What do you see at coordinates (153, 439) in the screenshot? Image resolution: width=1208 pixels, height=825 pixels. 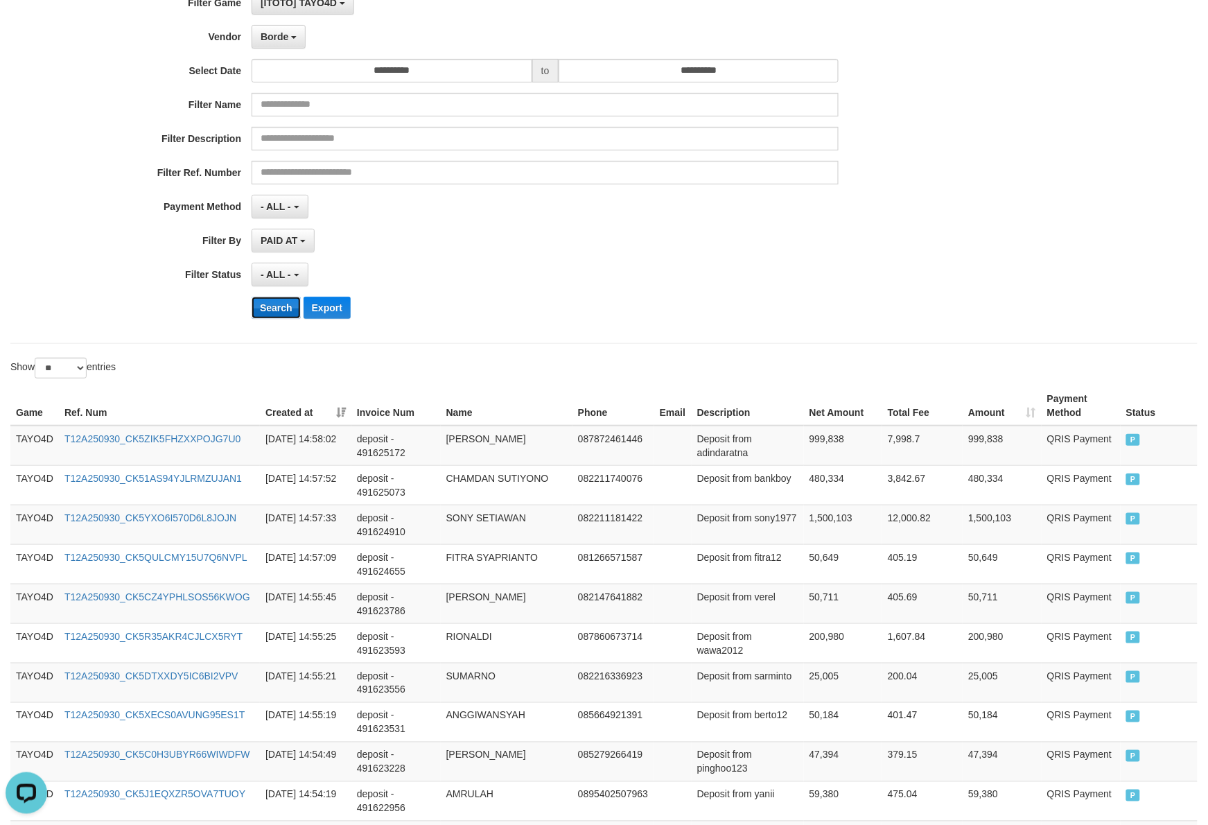 I see `a: T12A250930_CK5ZIK5FHZXXPOJG7U0` at bounding box center [153, 439].